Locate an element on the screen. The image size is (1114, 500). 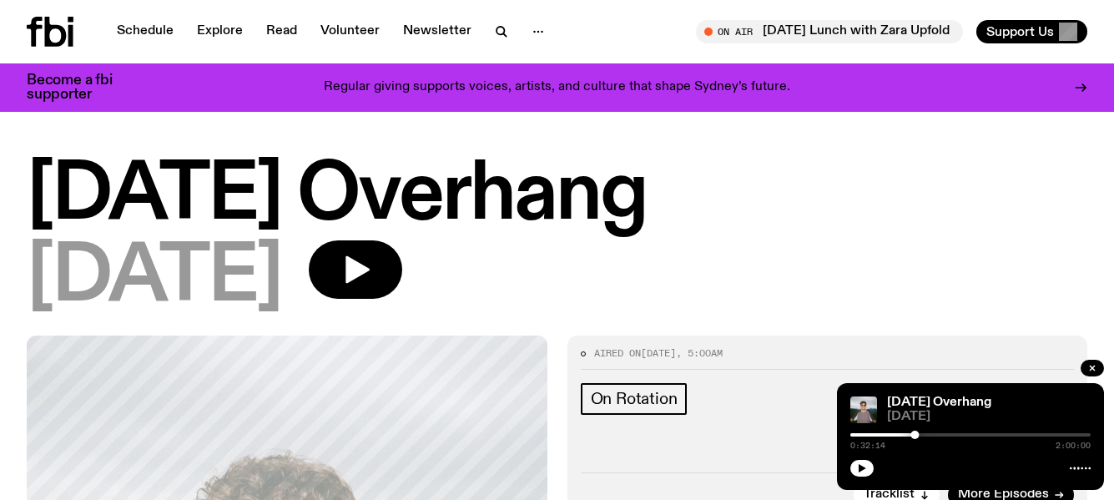
span: Aired on is located at coordinates (617, 353).